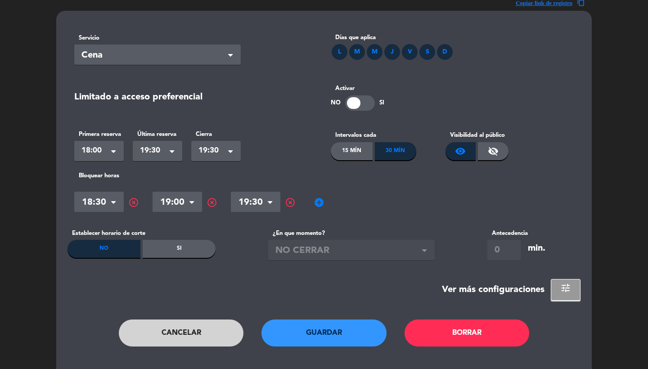  I want to click on div: D, so click(445, 52).